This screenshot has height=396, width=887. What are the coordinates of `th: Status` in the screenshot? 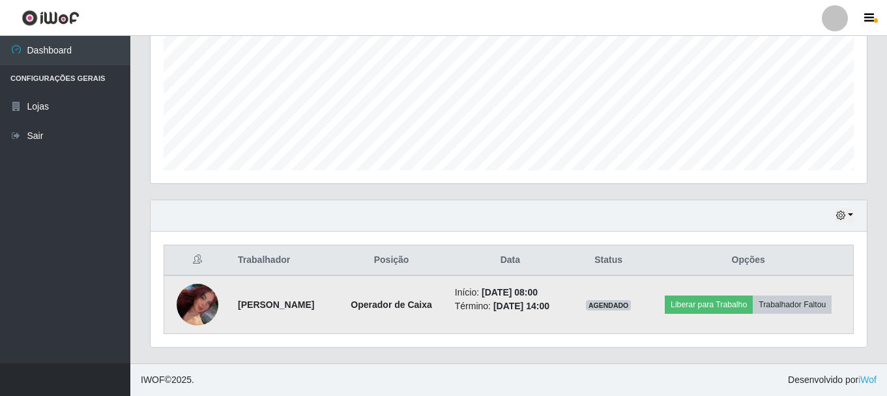 It's located at (608, 260).